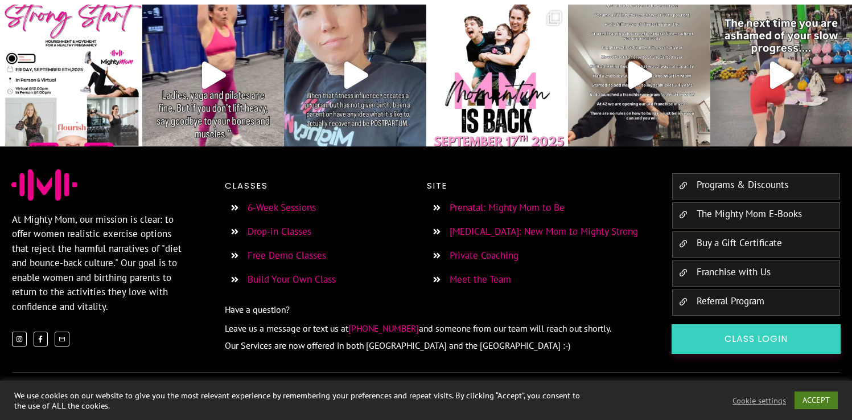 The height and width of the screenshot is (420, 852). What do you see at coordinates (280, 231) in the screenshot?
I see `a: Drop-in Classes` at bounding box center [280, 231].